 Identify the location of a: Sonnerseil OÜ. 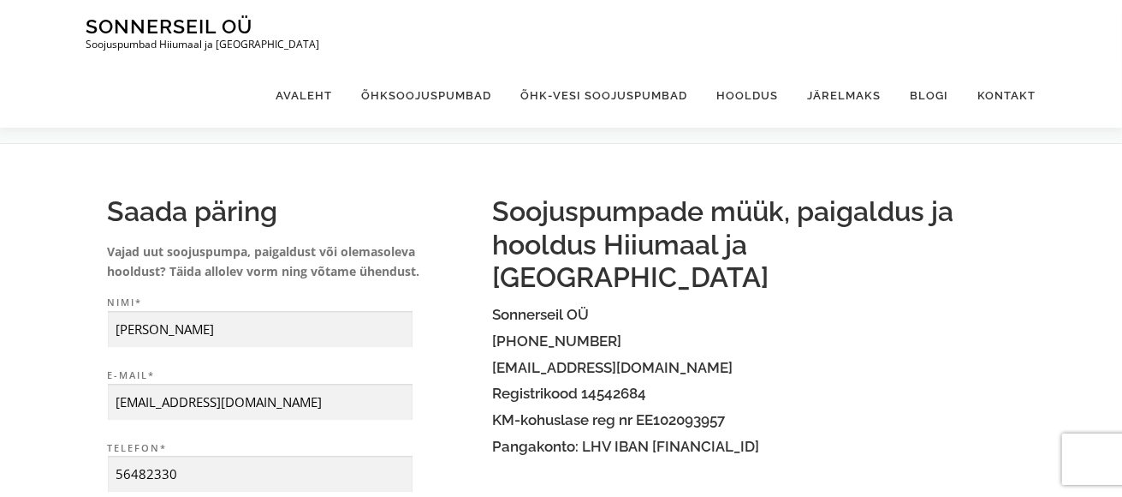
(170, 26).